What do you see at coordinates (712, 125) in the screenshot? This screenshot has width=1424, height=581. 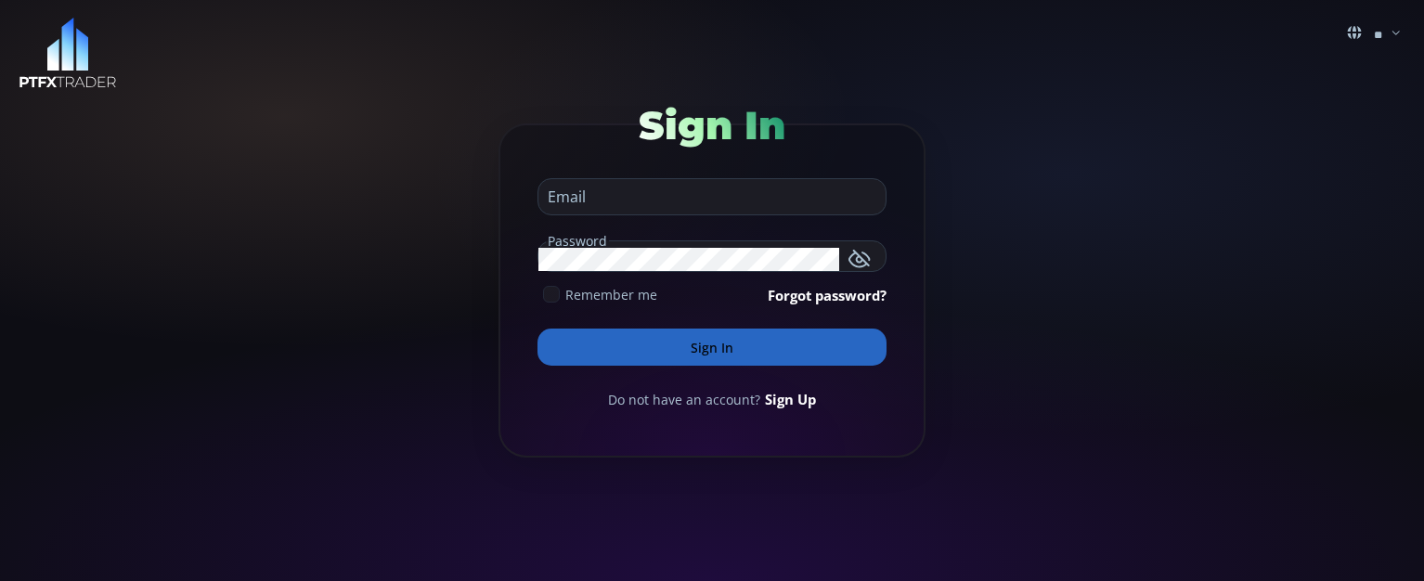 I see `span: Sign In` at bounding box center [712, 125].